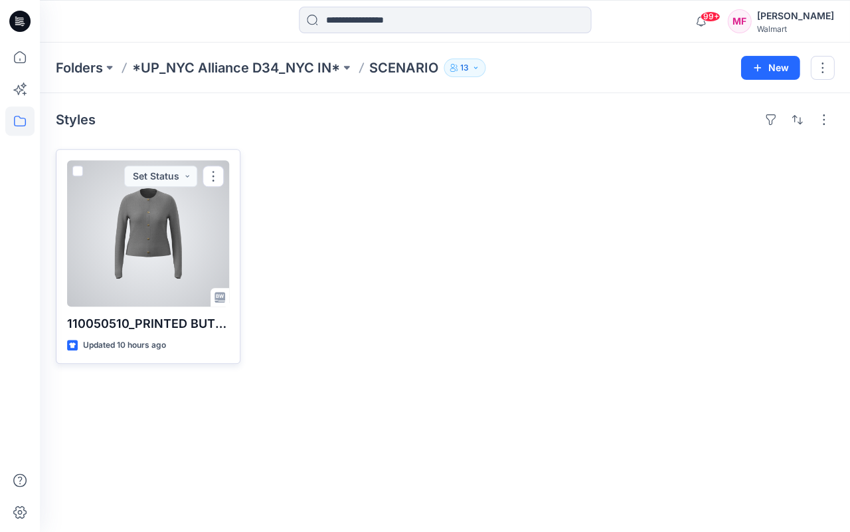 This screenshot has width=850, height=532. I want to click on div: Walmart, so click(795, 29).